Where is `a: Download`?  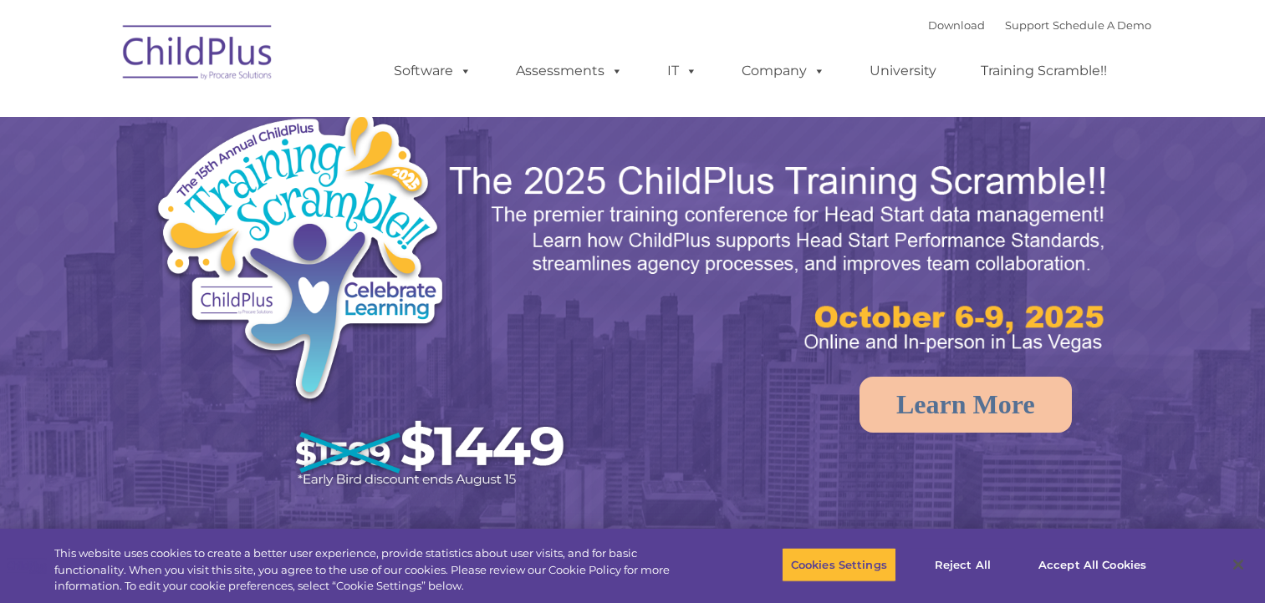 a: Download is located at coordinates (956, 25).